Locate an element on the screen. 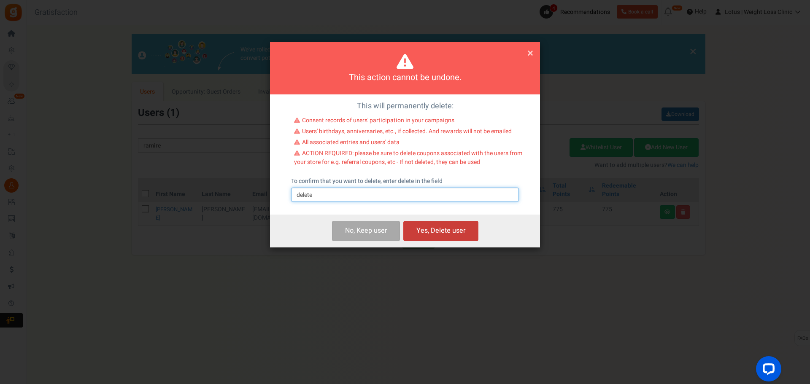 The height and width of the screenshot is (384, 810). button: No, Keep user is located at coordinates (366, 231).